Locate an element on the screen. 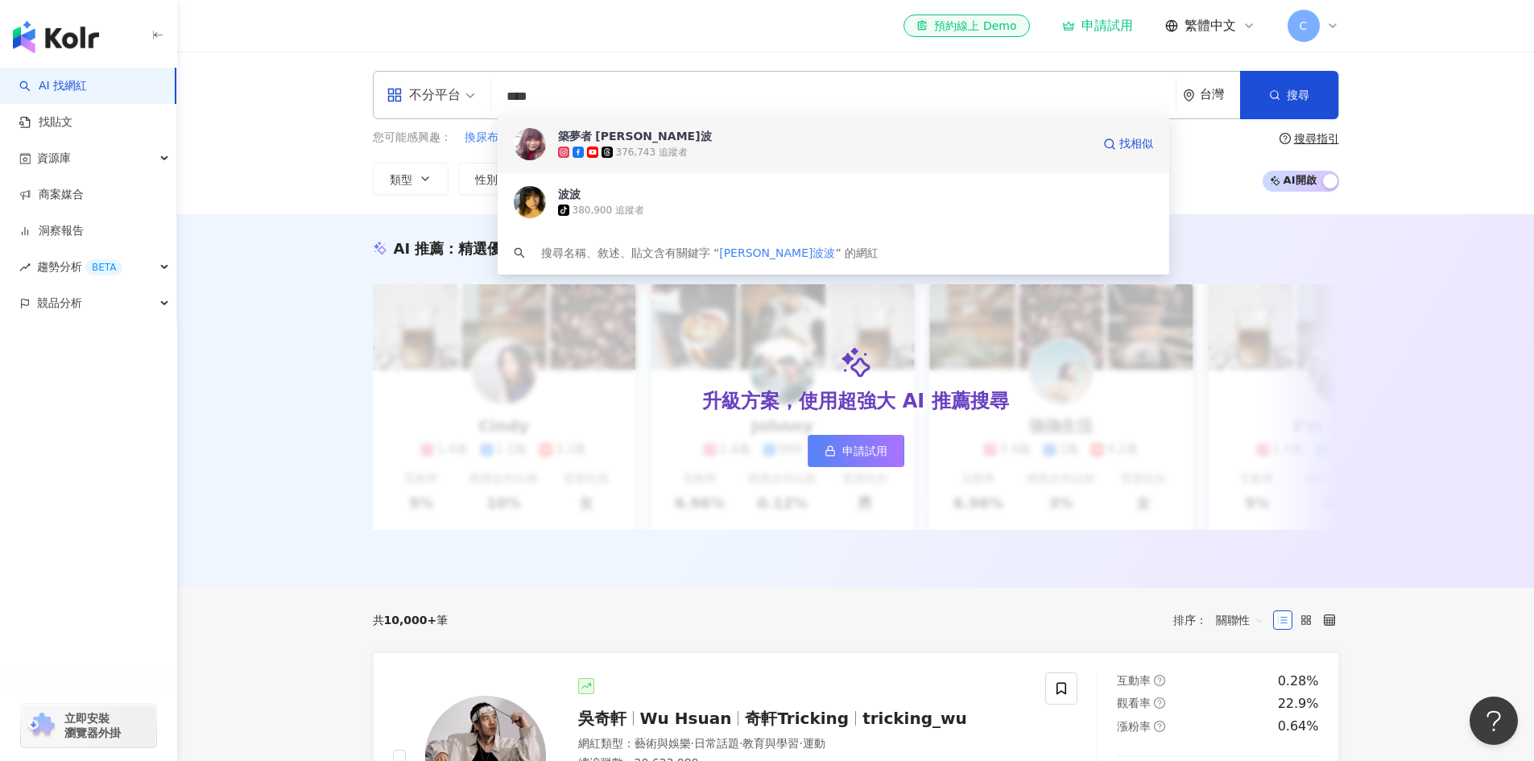 The height and width of the screenshot is (761, 1534). div: 380,900 追蹤者 is located at coordinates (608, 210).